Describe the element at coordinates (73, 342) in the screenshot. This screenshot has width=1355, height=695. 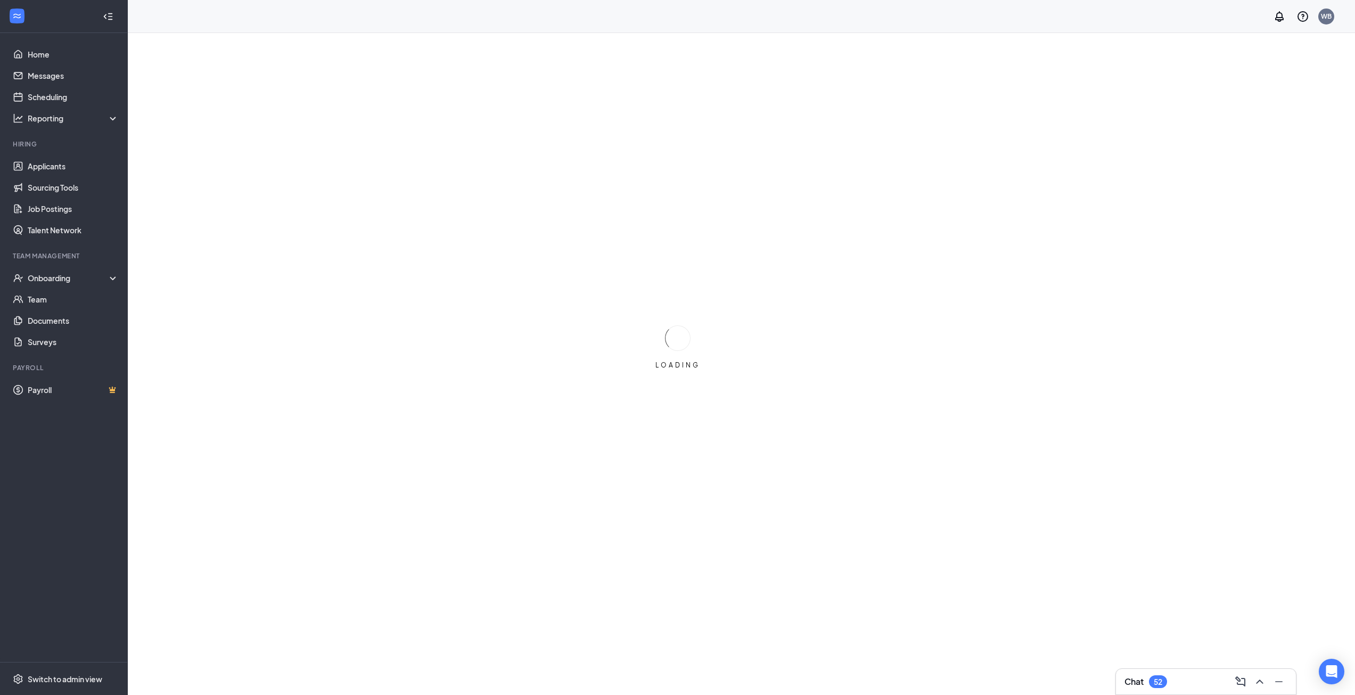
I see `a: Surveys` at that location.